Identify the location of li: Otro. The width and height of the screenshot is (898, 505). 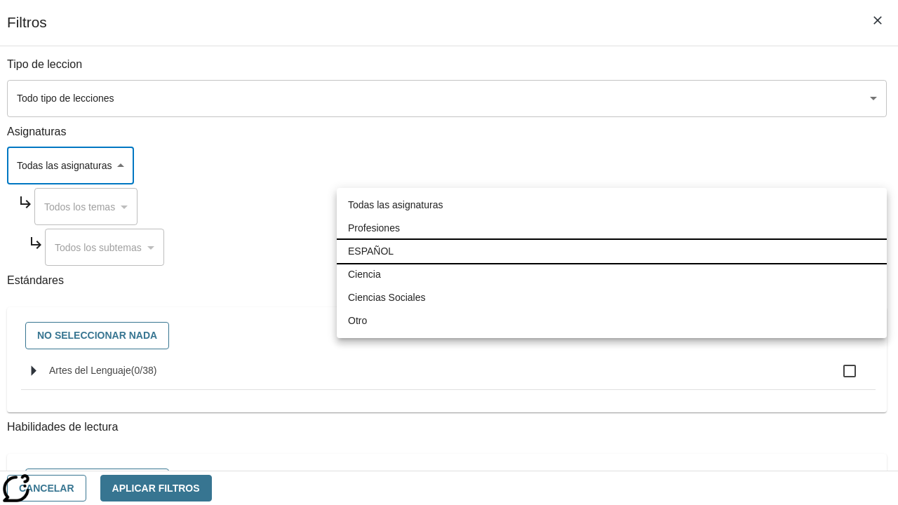
(612, 321).